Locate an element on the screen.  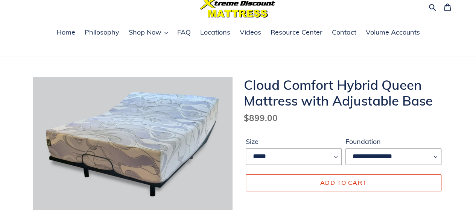
span: Contact is located at coordinates (344, 32).